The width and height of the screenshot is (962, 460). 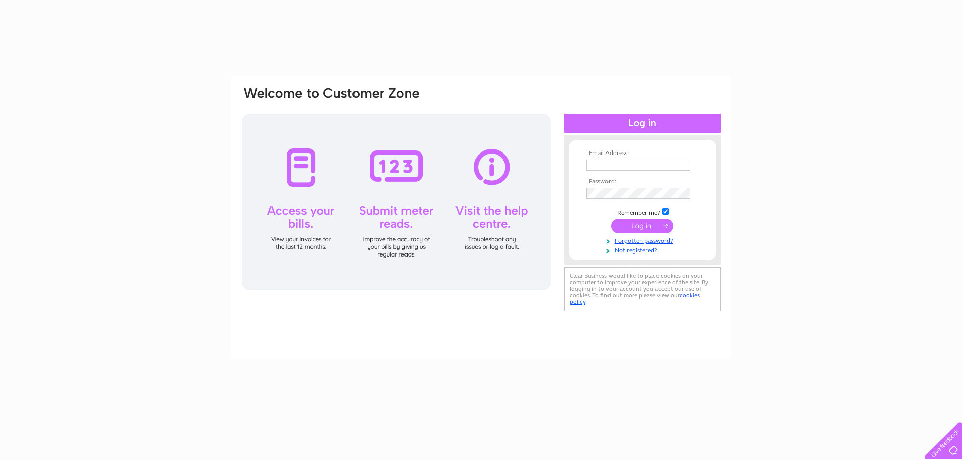 What do you see at coordinates (635, 298) in the screenshot?
I see `a: cookies policy` at bounding box center [635, 298].